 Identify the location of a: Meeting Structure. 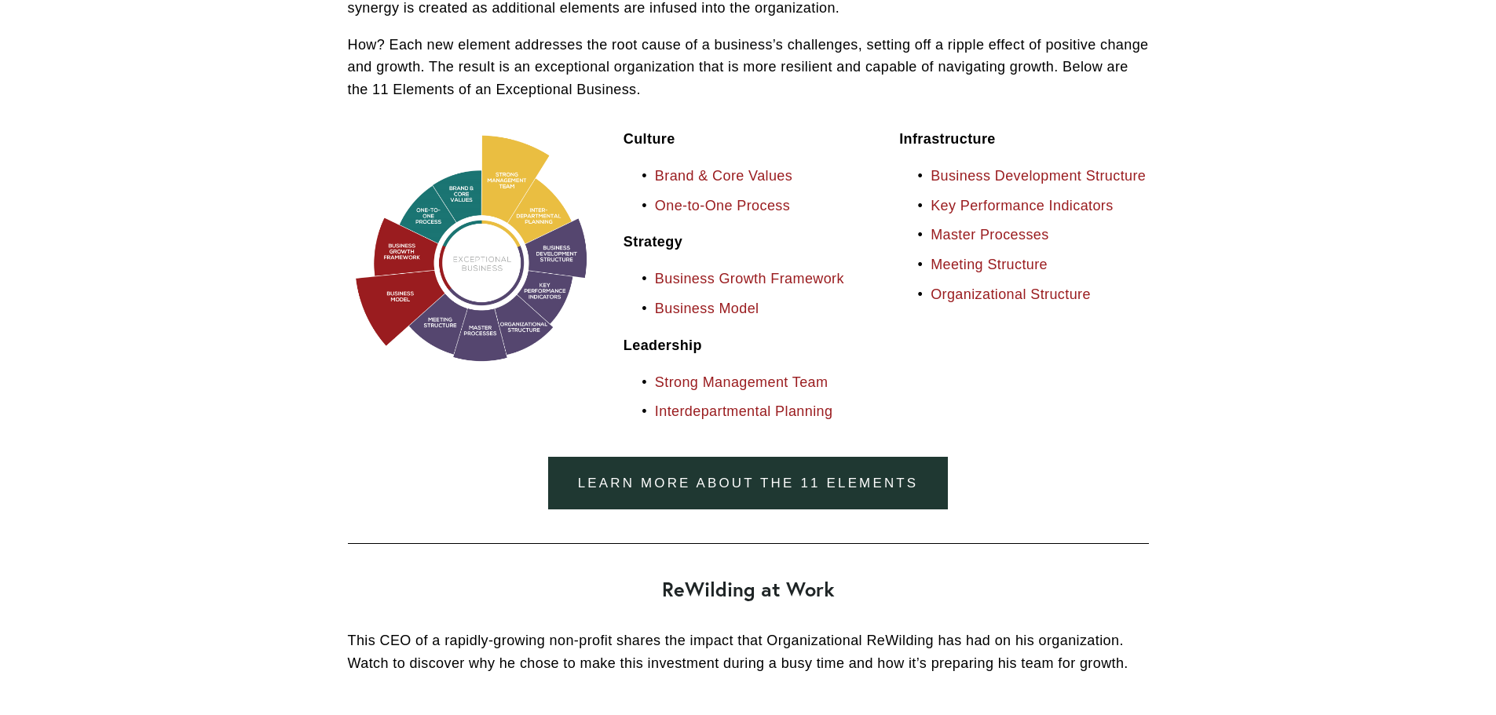
(988, 265).